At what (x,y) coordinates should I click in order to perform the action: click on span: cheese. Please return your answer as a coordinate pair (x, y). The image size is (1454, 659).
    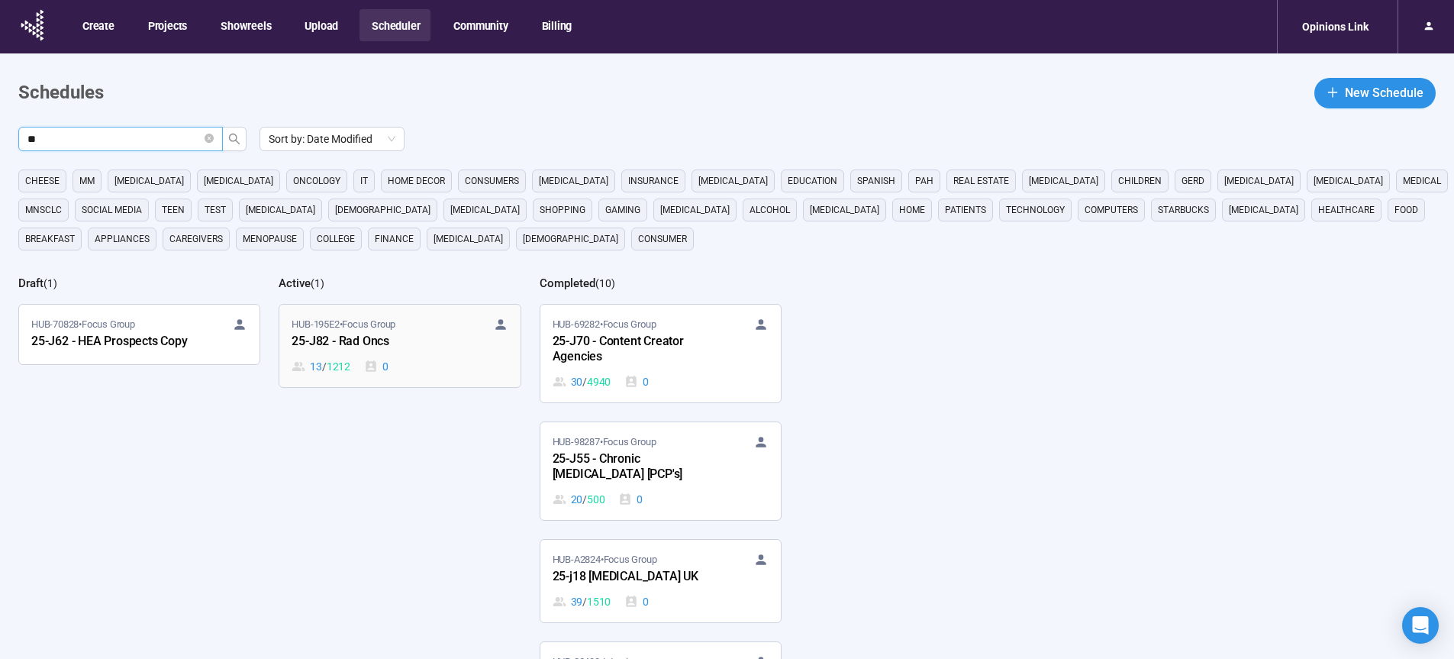
    Looking at the image, I should click on (42, 181).